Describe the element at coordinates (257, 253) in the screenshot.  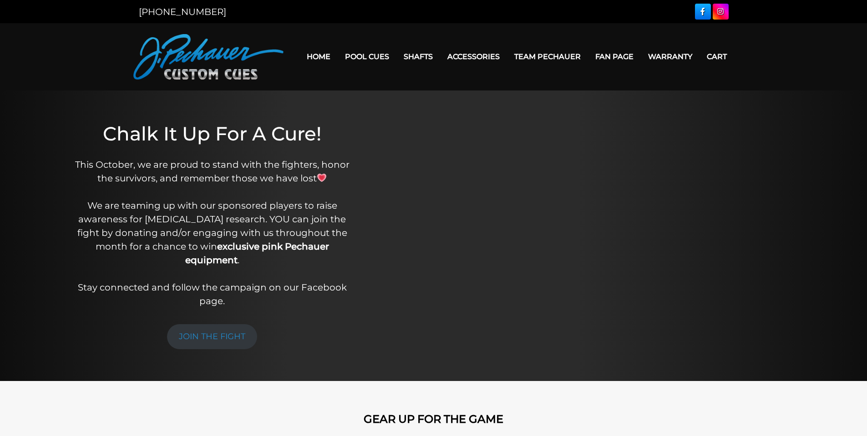
I see `strong: exclusive pink Pechauer equipment` at that location.